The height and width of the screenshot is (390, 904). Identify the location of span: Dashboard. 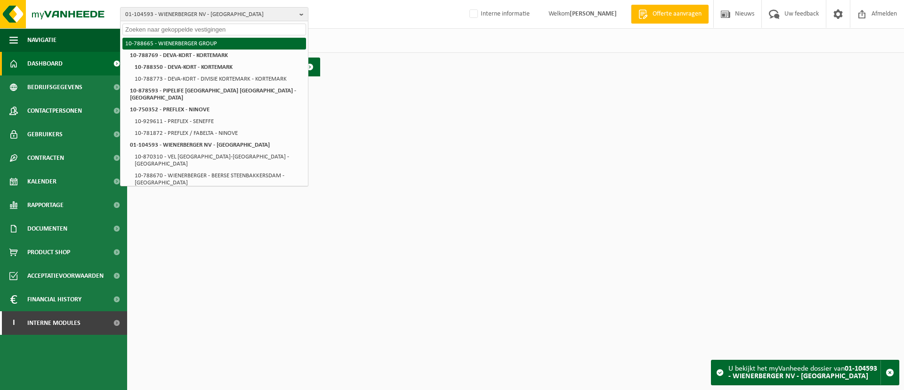
(45, 64).